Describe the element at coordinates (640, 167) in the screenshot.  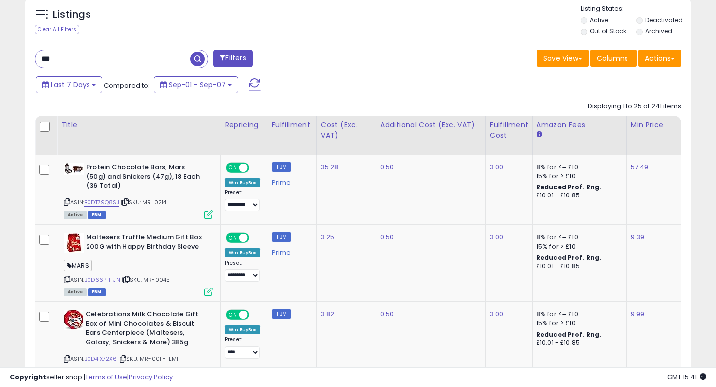
I see `a: 57.49` at that location.